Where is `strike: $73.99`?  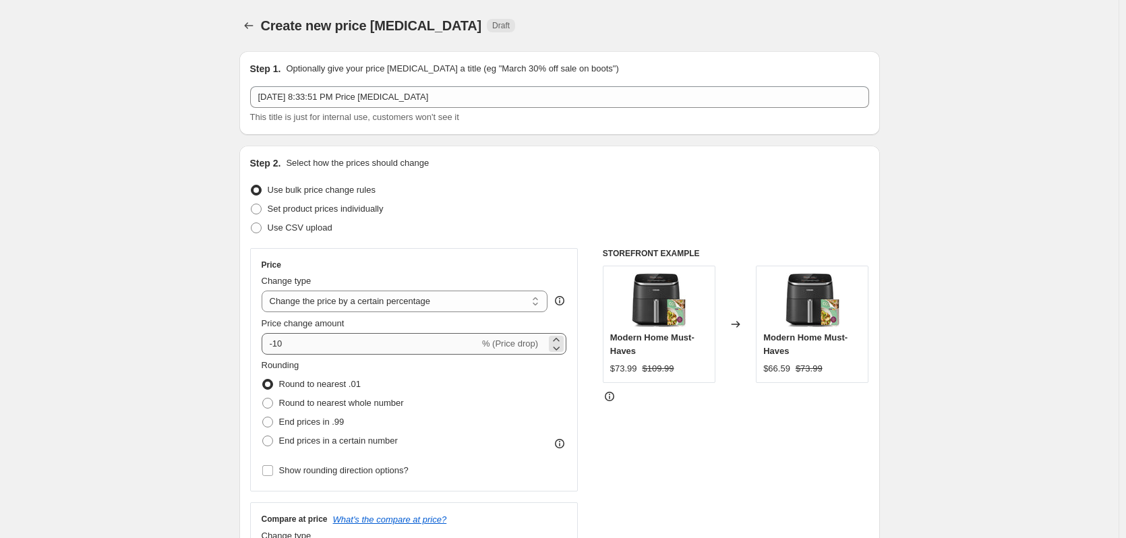 strike: $73.99 is located at coordinates (809, 369).